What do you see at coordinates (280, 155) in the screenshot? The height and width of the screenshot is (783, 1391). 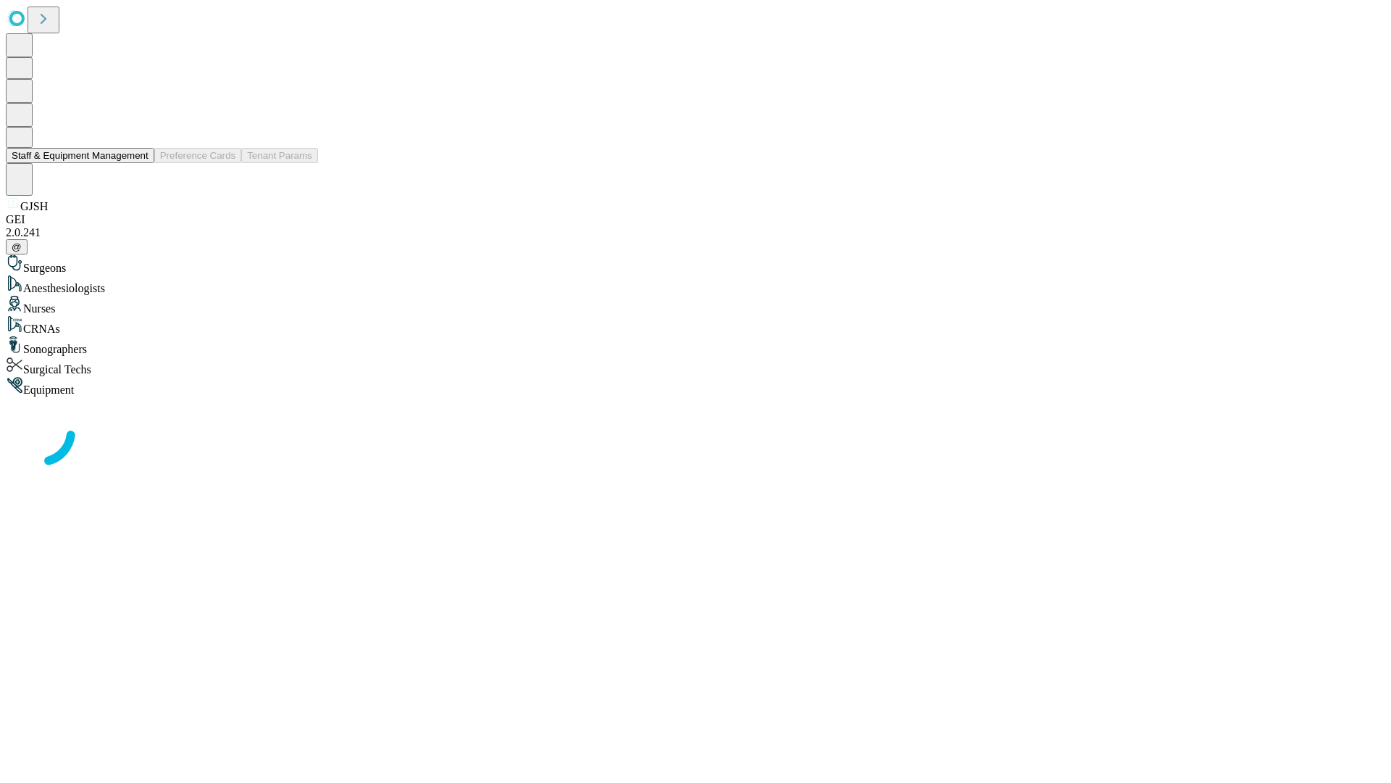 I see `button: Tenant Params` at bounding box center [280, 155].